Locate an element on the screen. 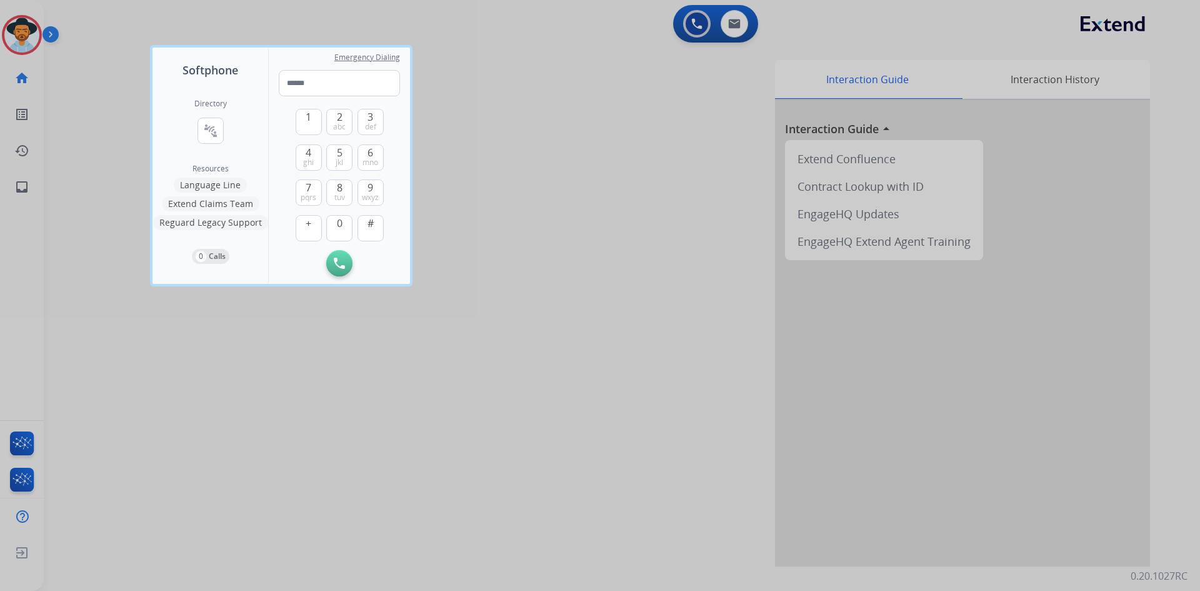 The image size is (1200, 591). span: mno is located at coordinates (370, 162).